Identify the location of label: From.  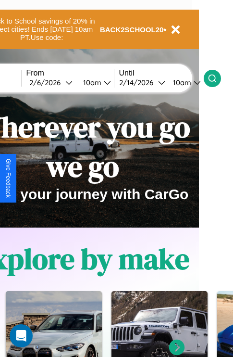
(70, 73).